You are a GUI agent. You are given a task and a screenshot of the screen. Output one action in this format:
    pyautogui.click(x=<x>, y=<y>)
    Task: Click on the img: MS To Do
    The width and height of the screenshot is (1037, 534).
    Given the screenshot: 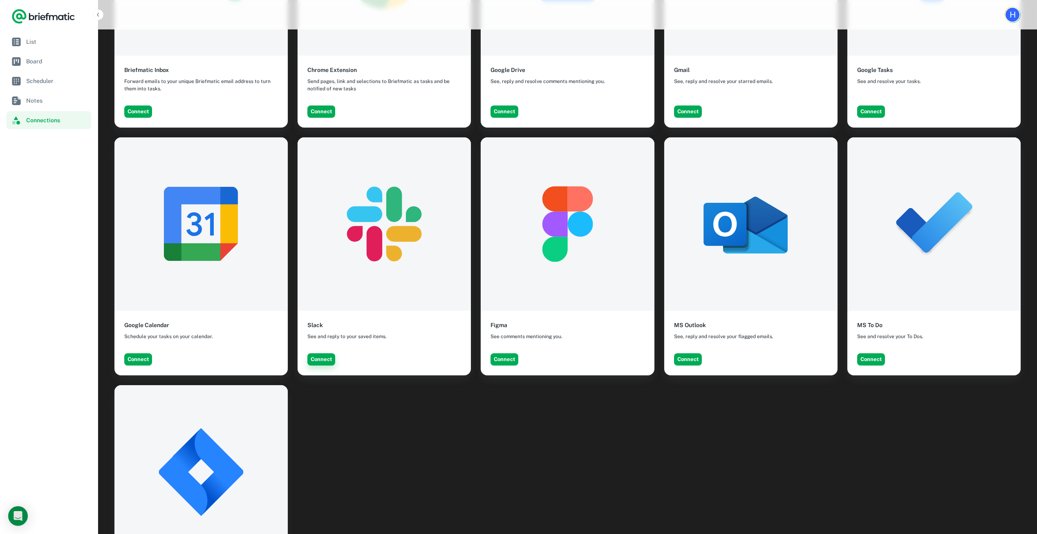 What is the action you would take?
    pyautogui.click(x=934, y=224)
    